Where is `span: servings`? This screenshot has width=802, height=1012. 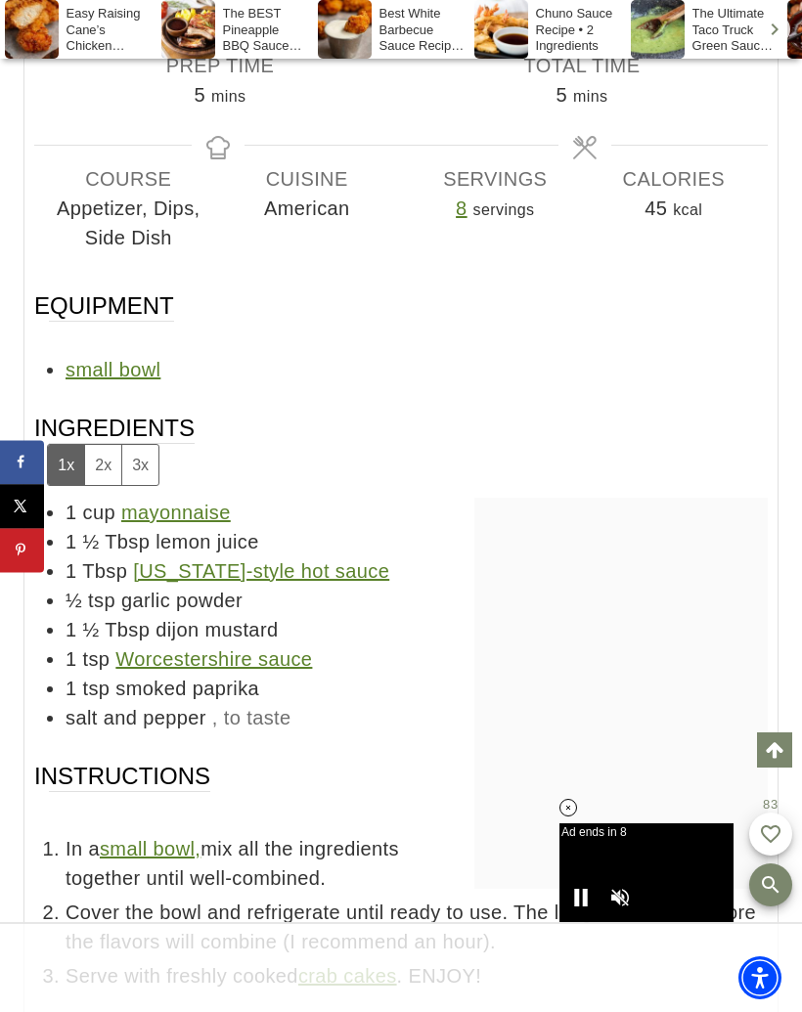 span: servings is located at coordinates (504, 209).